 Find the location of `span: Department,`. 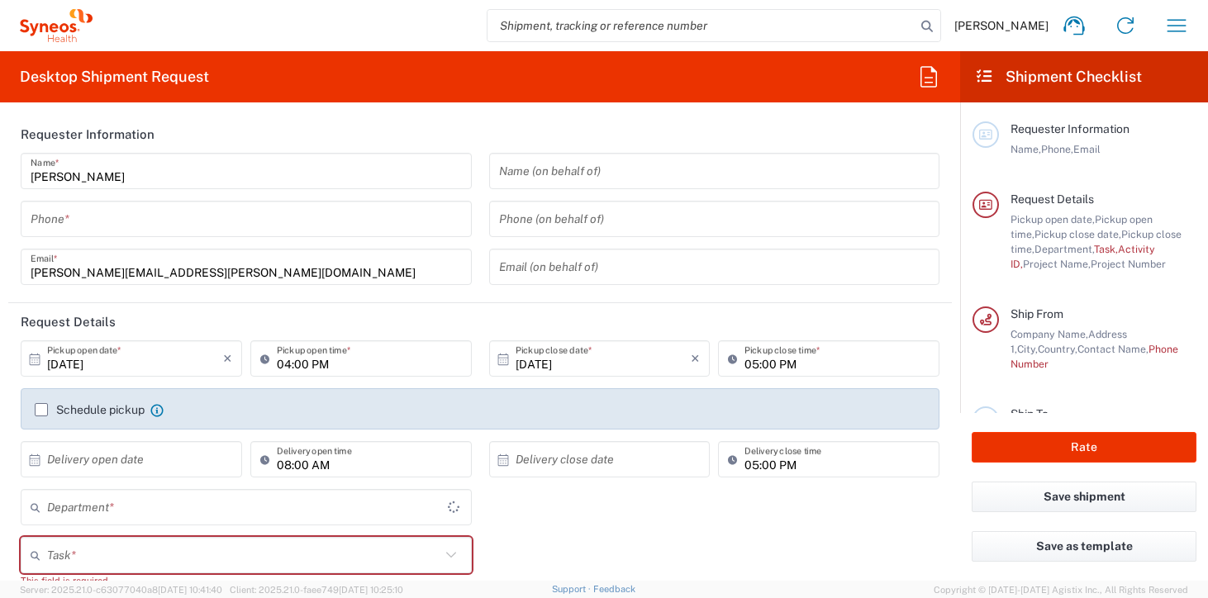

span: Department, is located at coordinates (1064, 249).